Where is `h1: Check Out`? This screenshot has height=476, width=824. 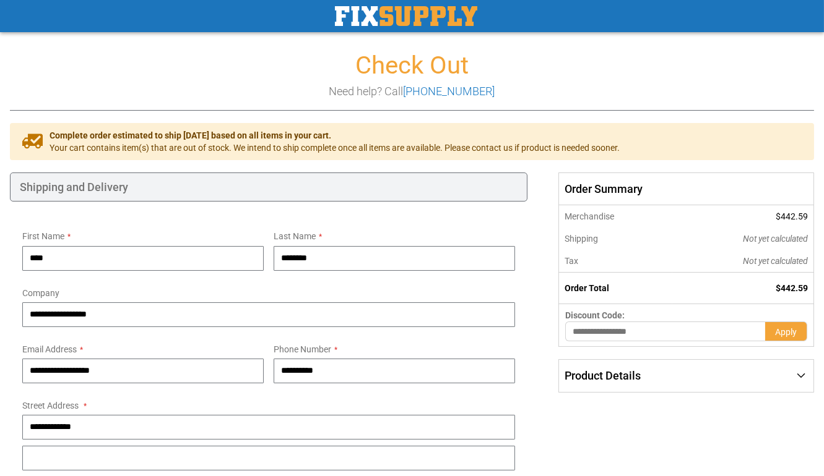
h1: Check Out is located at coordinates (411, 66).